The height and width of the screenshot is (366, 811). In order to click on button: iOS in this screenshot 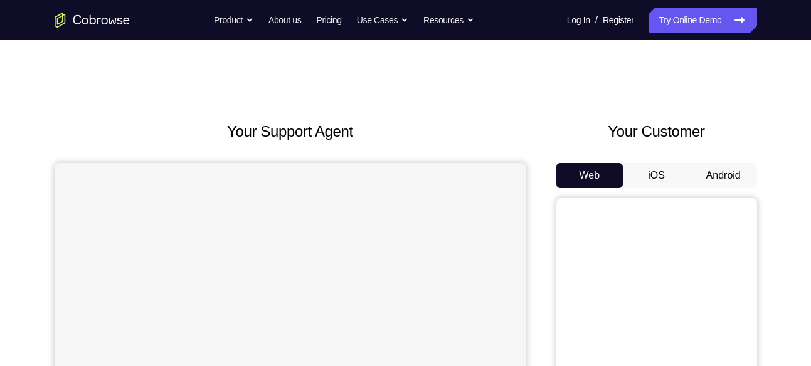, I will do `click(656, 176)`.